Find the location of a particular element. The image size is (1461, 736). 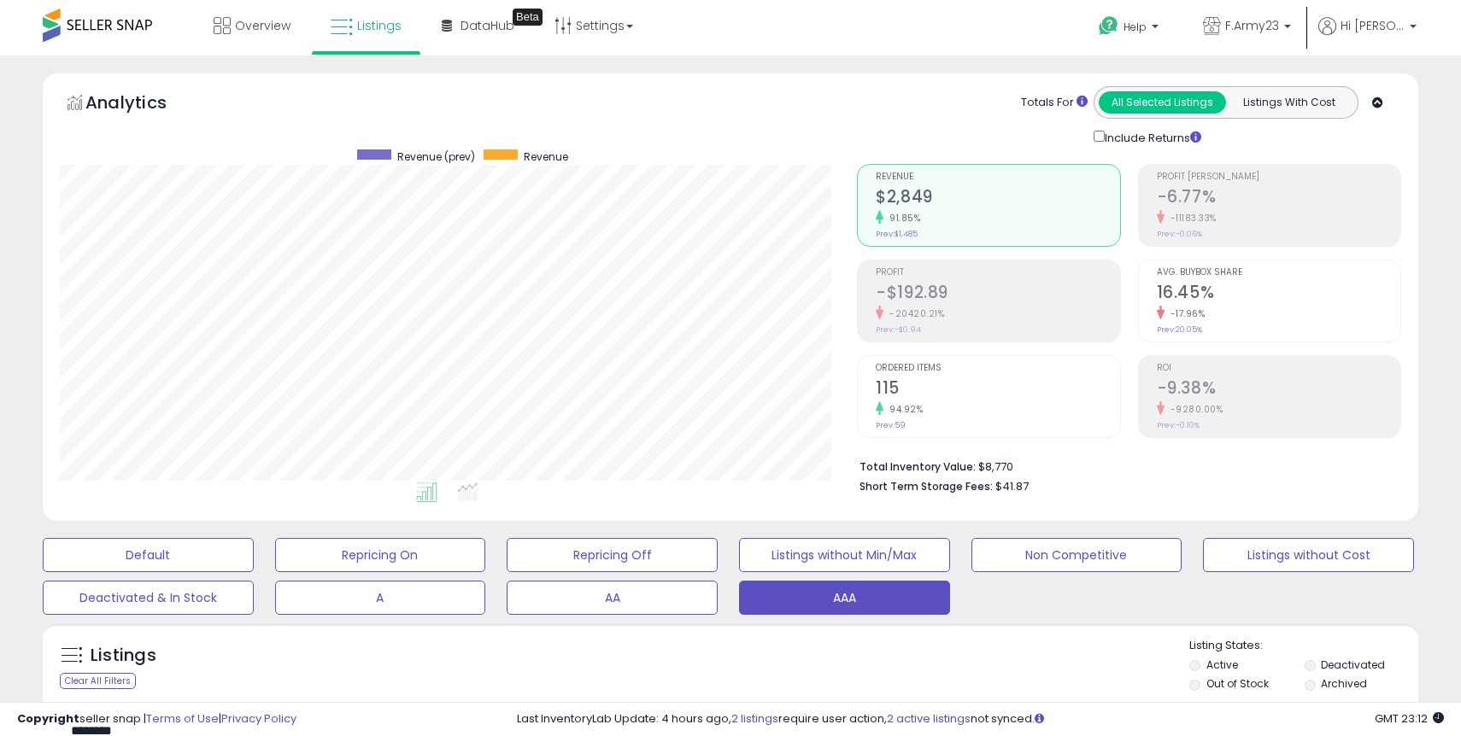

b: Total Inventory Value: is located at coordinates (918, 466).